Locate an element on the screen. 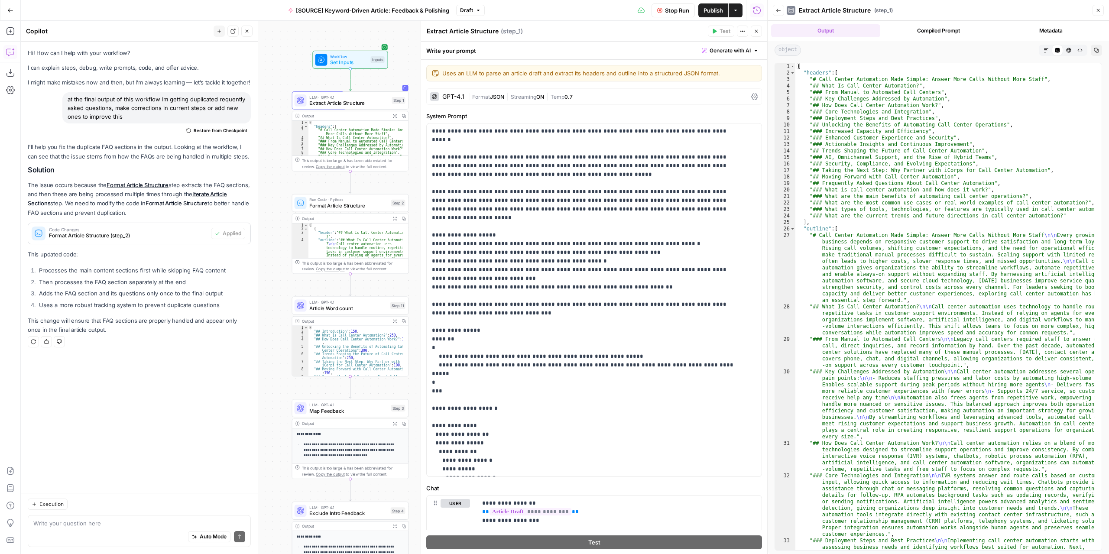  button: Execution is located at coordinates (48, 504).